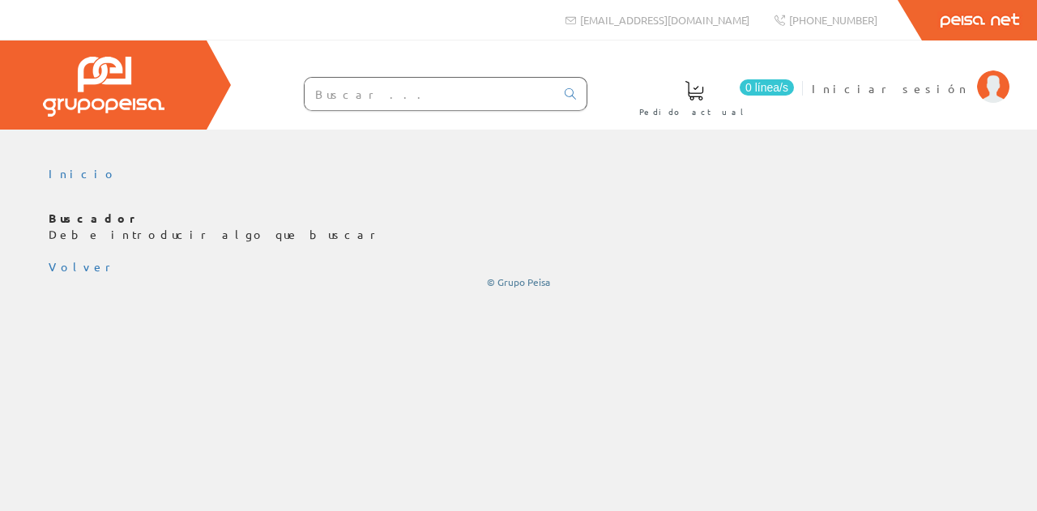  What do you see at coordinates (83, 266) in the screenshot?
I see `a: Volver` at bounding box center [83, 266].